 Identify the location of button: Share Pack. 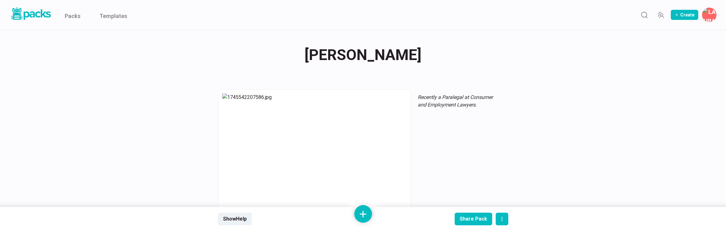
(473, 219).